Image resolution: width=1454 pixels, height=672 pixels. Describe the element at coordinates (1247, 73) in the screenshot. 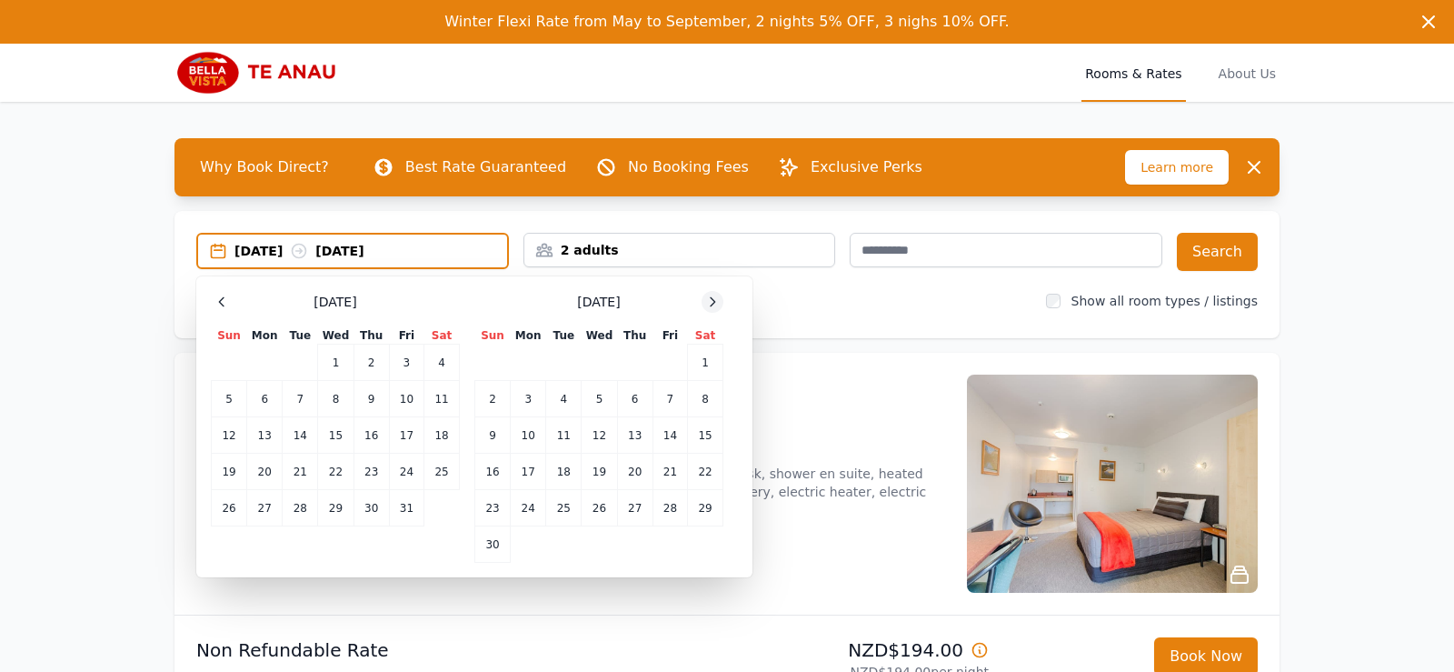

I see `span: About Us` at that location.